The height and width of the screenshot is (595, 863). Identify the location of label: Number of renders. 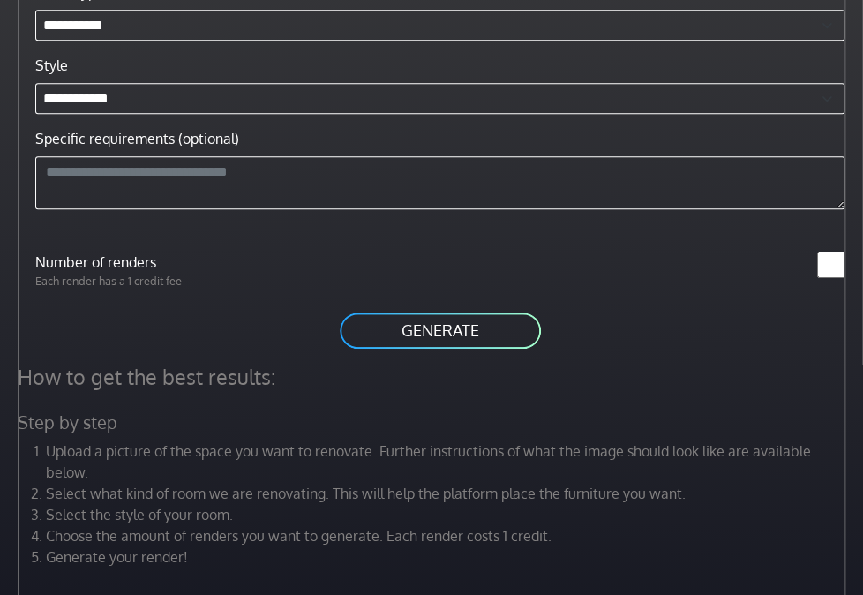
(232, 262).